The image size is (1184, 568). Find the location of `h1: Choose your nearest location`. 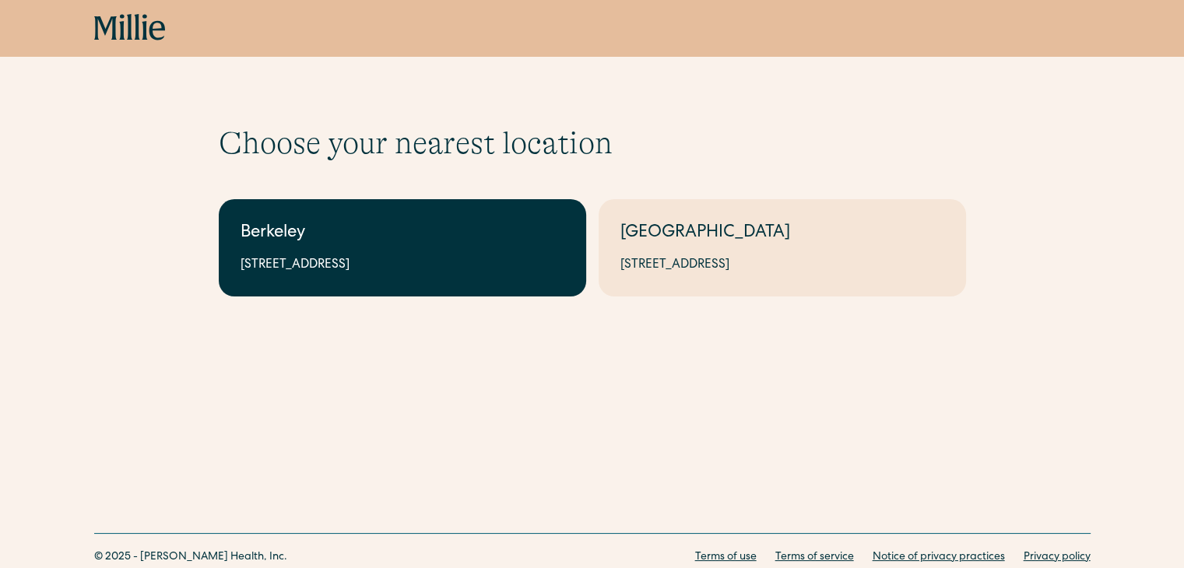

h1: Choose your nearest location is located at coordinates (592, 143).